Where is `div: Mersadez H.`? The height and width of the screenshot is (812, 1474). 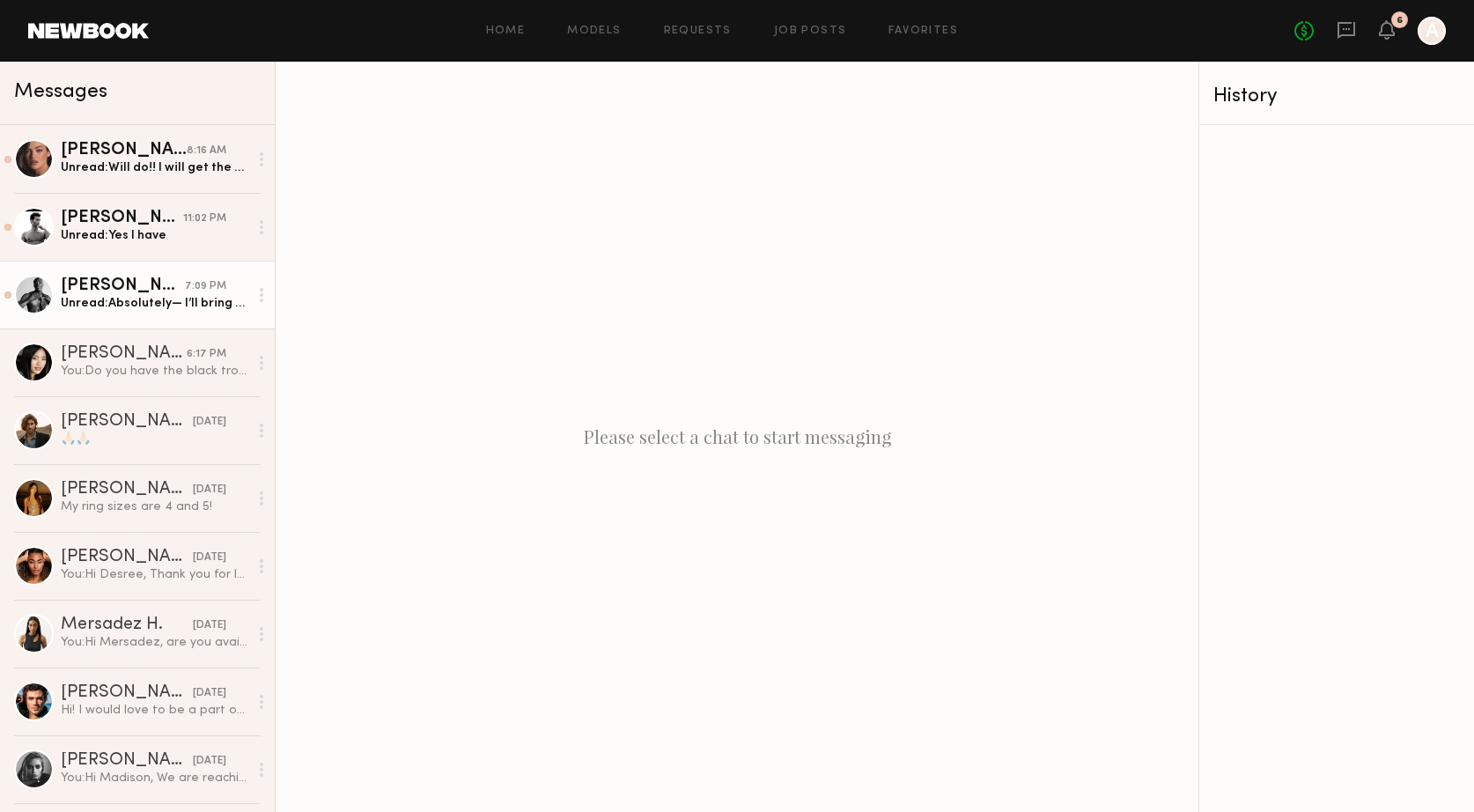 div: Mersadez H. is located at coordinates (126, 625).